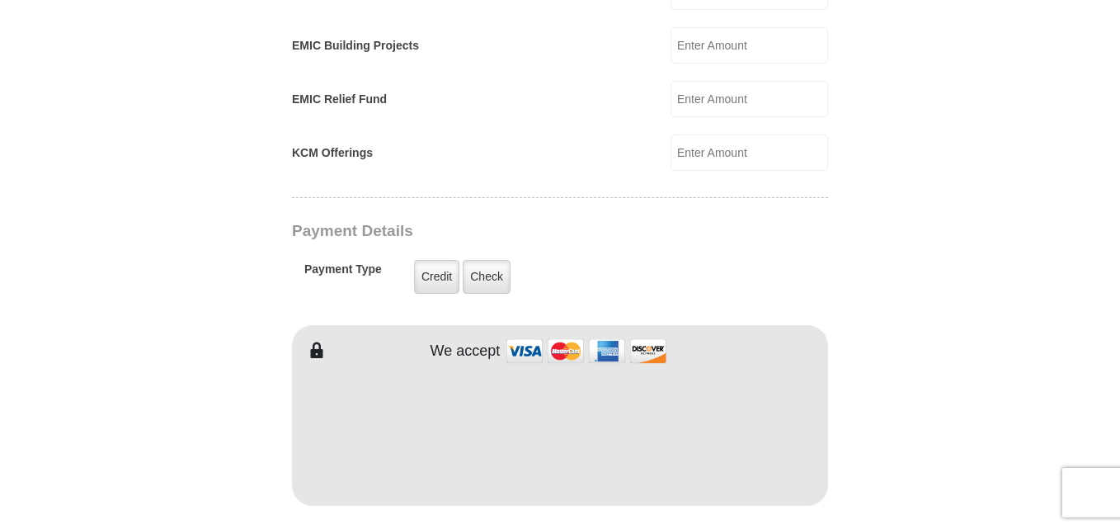  What do you see at coordinates (465, 351) in the screenshot?
I see `h4: We accept` at bounding box center [465, 351].